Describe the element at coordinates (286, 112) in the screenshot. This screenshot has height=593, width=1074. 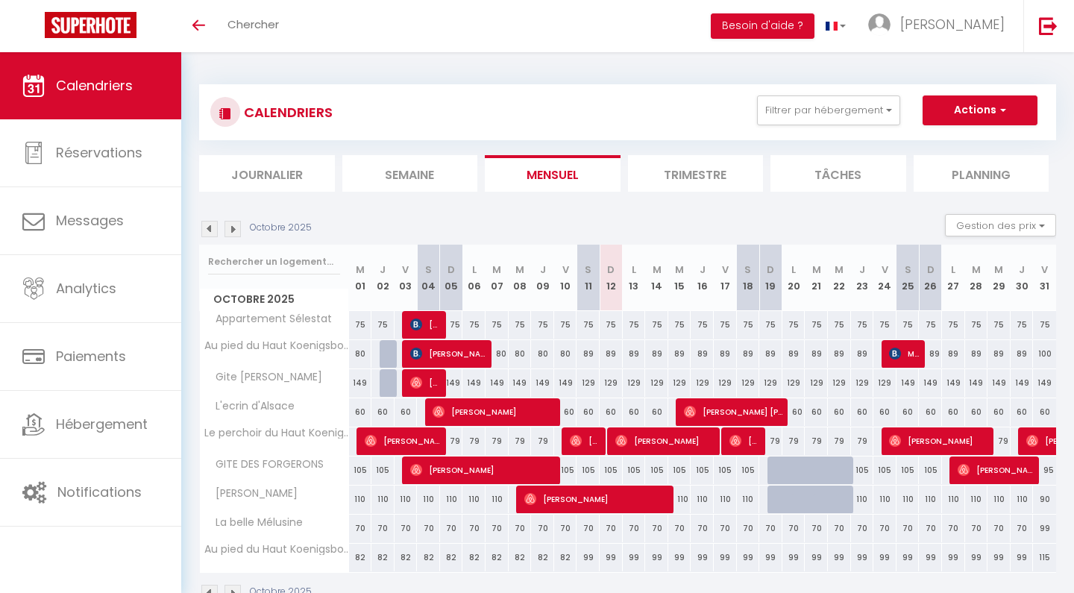
I see `h3: CALENDRIERS` at that location.